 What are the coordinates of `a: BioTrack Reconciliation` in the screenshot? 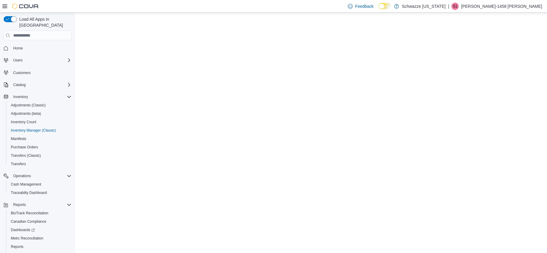 It's located at (29, 214).